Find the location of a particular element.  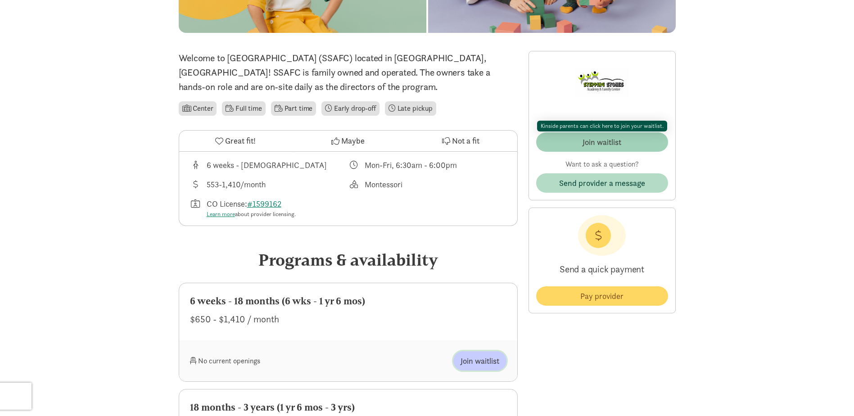

button: Maybe is located at coordinates (348, 141).